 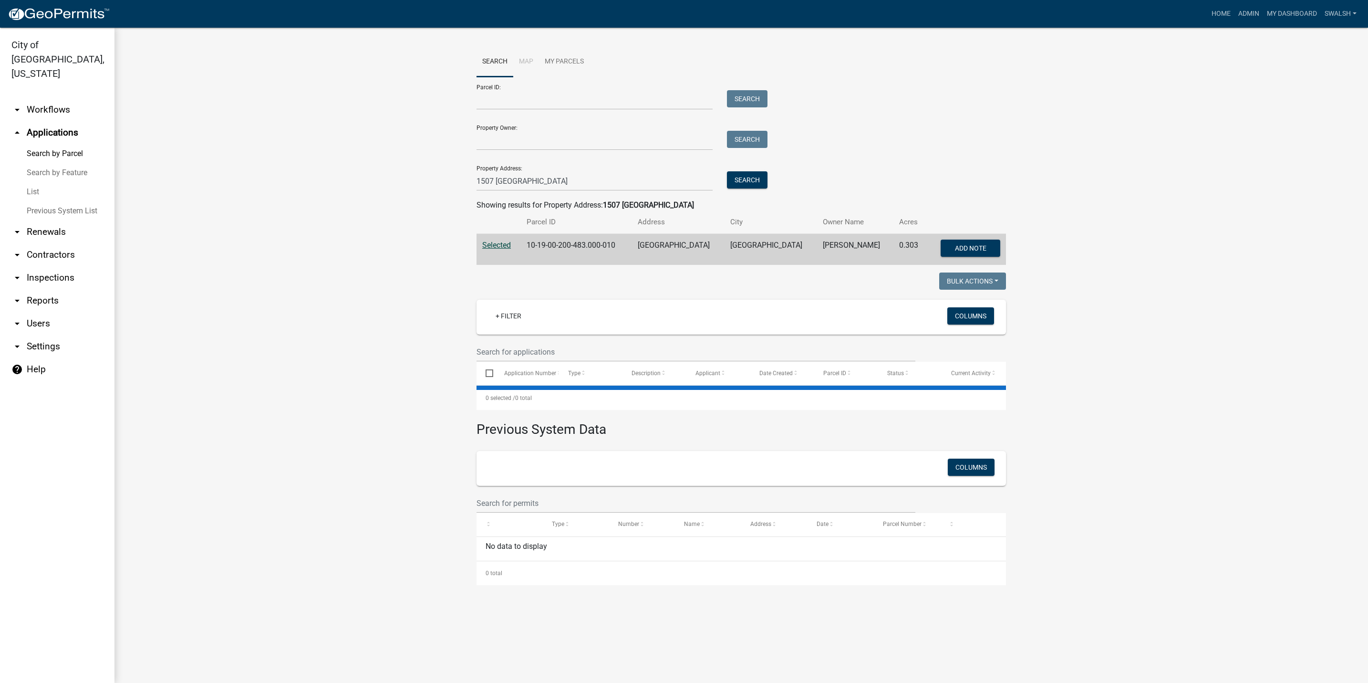 I want to click on span: Add Note, so click(x=970, y=248).